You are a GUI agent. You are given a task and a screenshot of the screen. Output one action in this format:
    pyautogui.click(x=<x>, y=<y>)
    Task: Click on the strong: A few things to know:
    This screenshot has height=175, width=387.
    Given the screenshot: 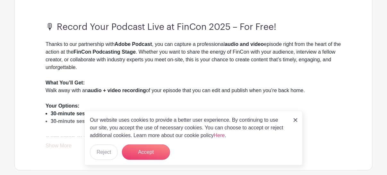 What is the action you would take?
    pyautogui.click(x=72, y=136)
    